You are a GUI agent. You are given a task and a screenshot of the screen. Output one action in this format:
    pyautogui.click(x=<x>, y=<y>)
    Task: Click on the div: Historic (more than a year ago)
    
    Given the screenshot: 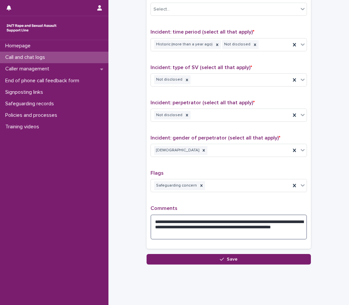 What is the action you would take?
    pyautogui.click(x=184, y=44)
    